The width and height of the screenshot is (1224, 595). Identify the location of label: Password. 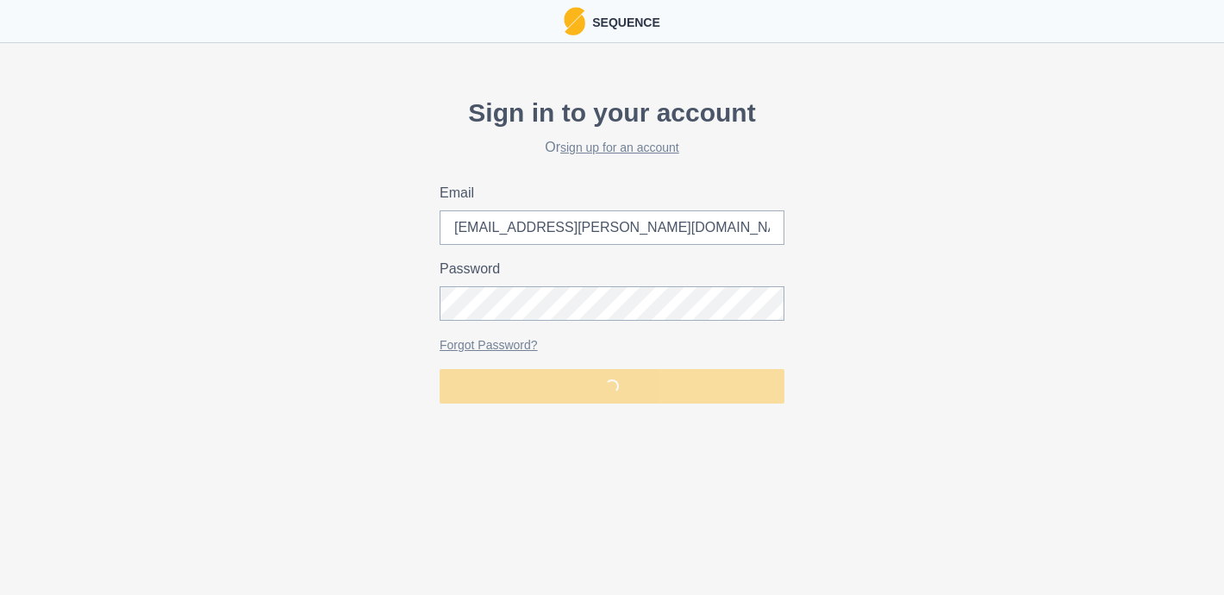
(607, 269).